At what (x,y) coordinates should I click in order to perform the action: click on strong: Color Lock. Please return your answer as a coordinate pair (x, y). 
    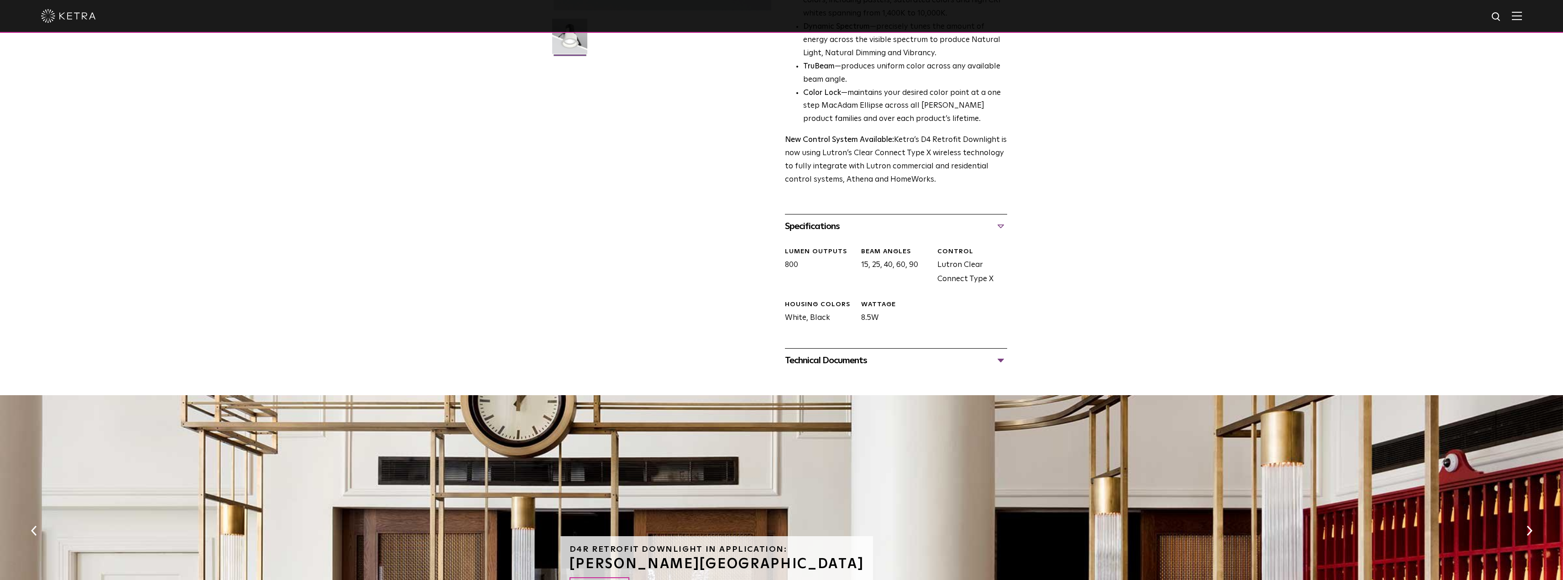
    Looking at the image, I should click on (822, 93).